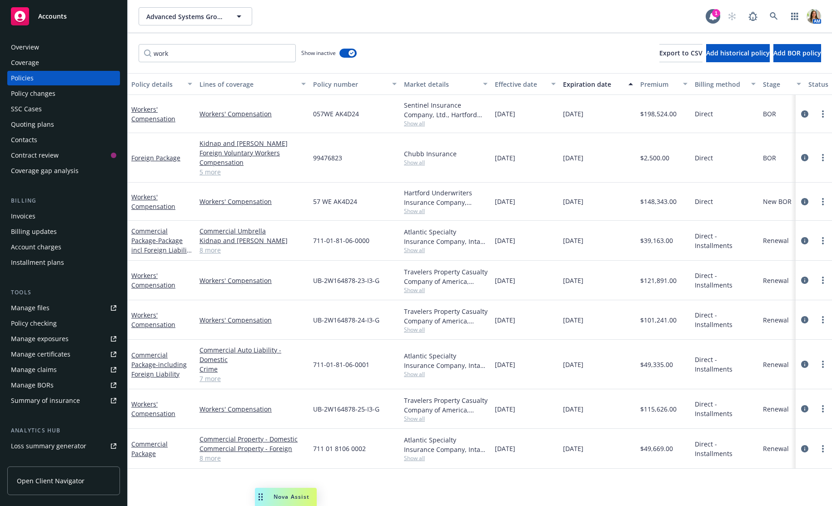  I want to click on span: $198,524.00, so click(658, 114).